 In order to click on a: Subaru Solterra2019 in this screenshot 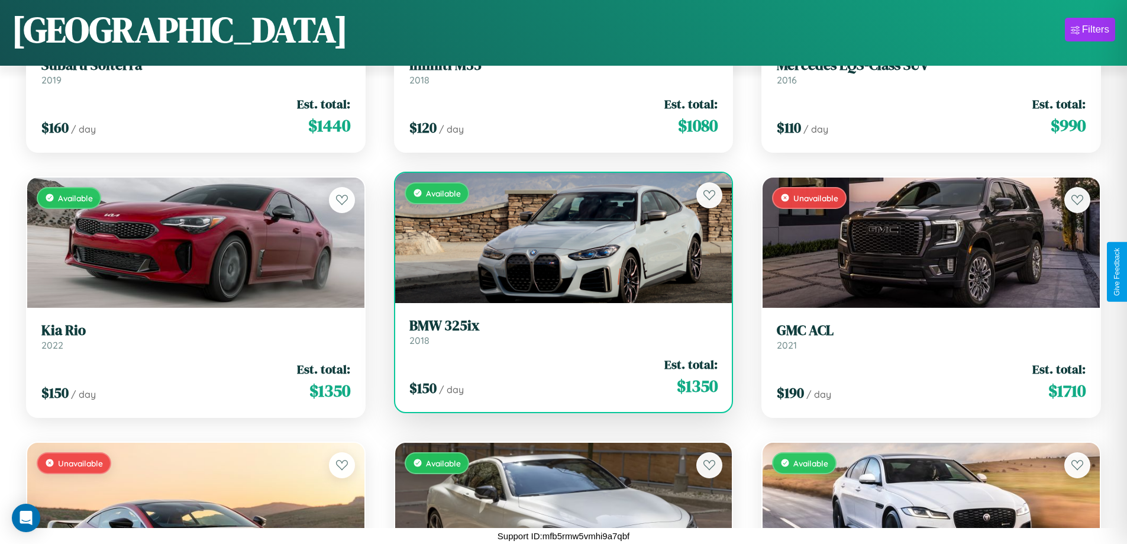, I will do `click(196, 71)`.